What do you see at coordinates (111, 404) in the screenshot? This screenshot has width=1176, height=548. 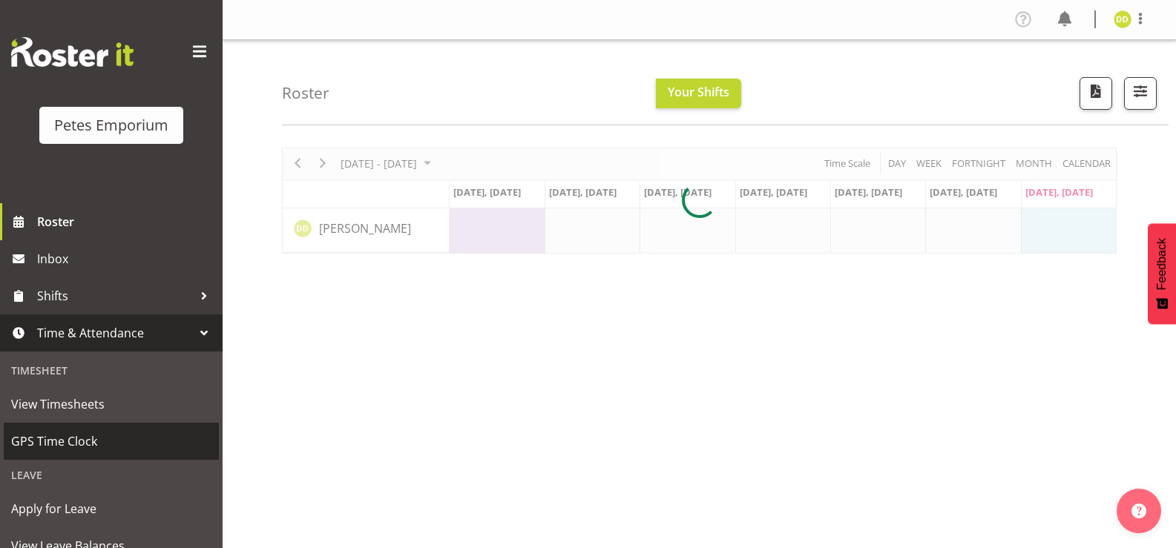 I see `span: View Timesheets` at bounding box center [111, 404].